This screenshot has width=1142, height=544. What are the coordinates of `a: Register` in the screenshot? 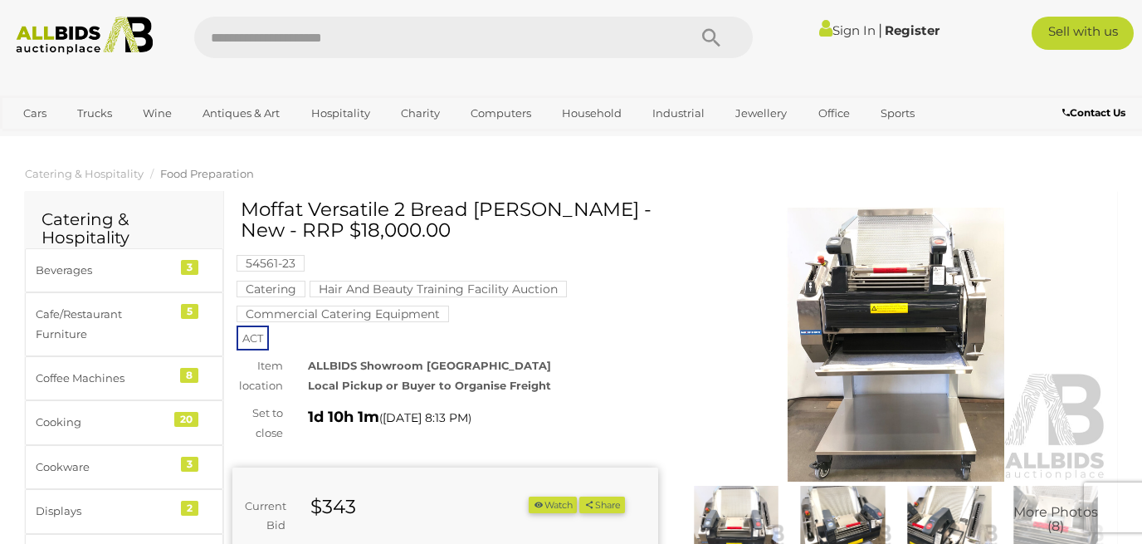 It's located at (912, 30).